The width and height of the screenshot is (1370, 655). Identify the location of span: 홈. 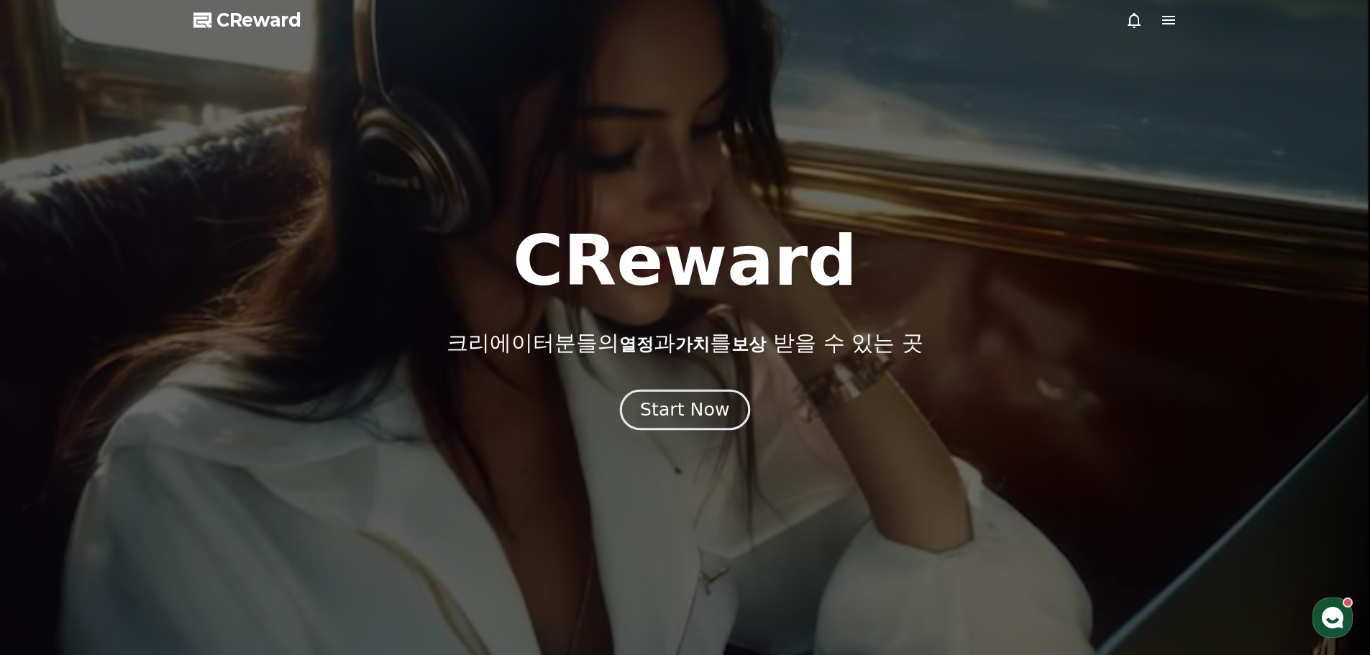
(50, 483).